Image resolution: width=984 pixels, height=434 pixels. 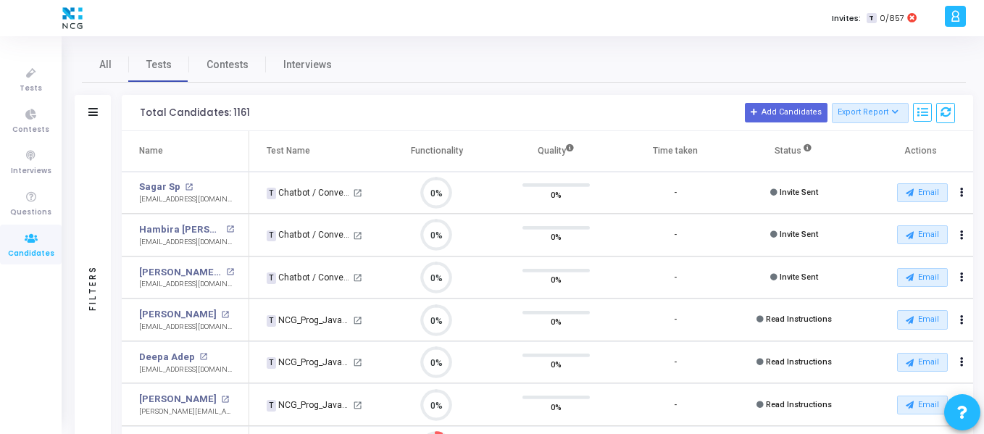 What do you see at coordinates (105, 65) in the screenshot?
I see `span: All` at bounding box center [105, 65].